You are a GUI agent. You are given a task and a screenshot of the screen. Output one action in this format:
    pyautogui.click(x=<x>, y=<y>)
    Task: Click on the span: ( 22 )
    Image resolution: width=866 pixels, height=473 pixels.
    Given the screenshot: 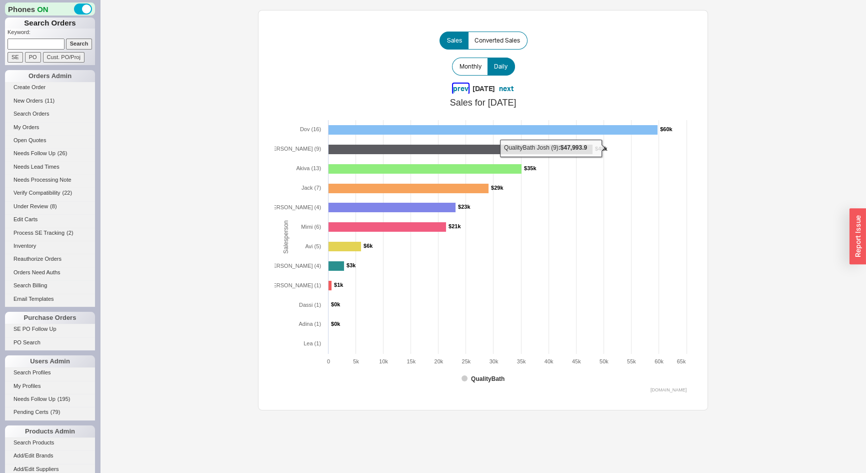 What is the action you would take?
    pyautogui.click(x=68, y=193)
    